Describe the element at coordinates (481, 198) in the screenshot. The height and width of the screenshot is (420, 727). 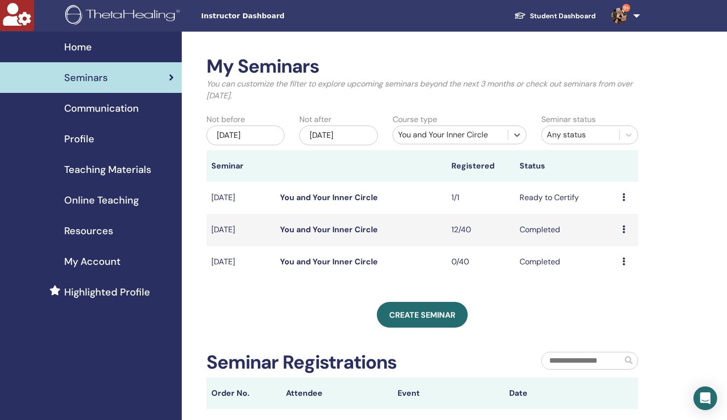
I see `td: 1/1` at that location.